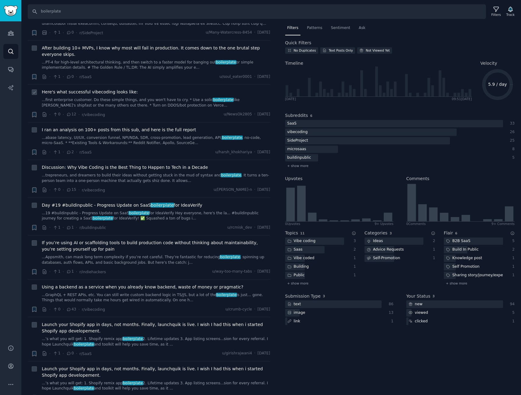 The height and width of the screenshot is (395, 521). Describe the element at coordinates (156, 216) in the screenshot. I see `a: ...19 #buildinpublic - Progress Update on SaaSboilerplatefor IdeaVerify Hey everyone, here's the ...` at that location.